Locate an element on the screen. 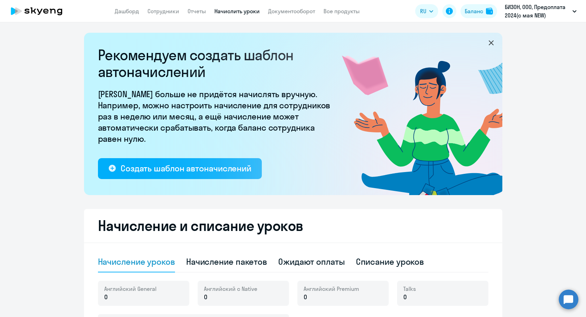 Image resolution: width=586 pixels, height=317 pixels. div: Начисление уроков is located at coordinates (136, 262).